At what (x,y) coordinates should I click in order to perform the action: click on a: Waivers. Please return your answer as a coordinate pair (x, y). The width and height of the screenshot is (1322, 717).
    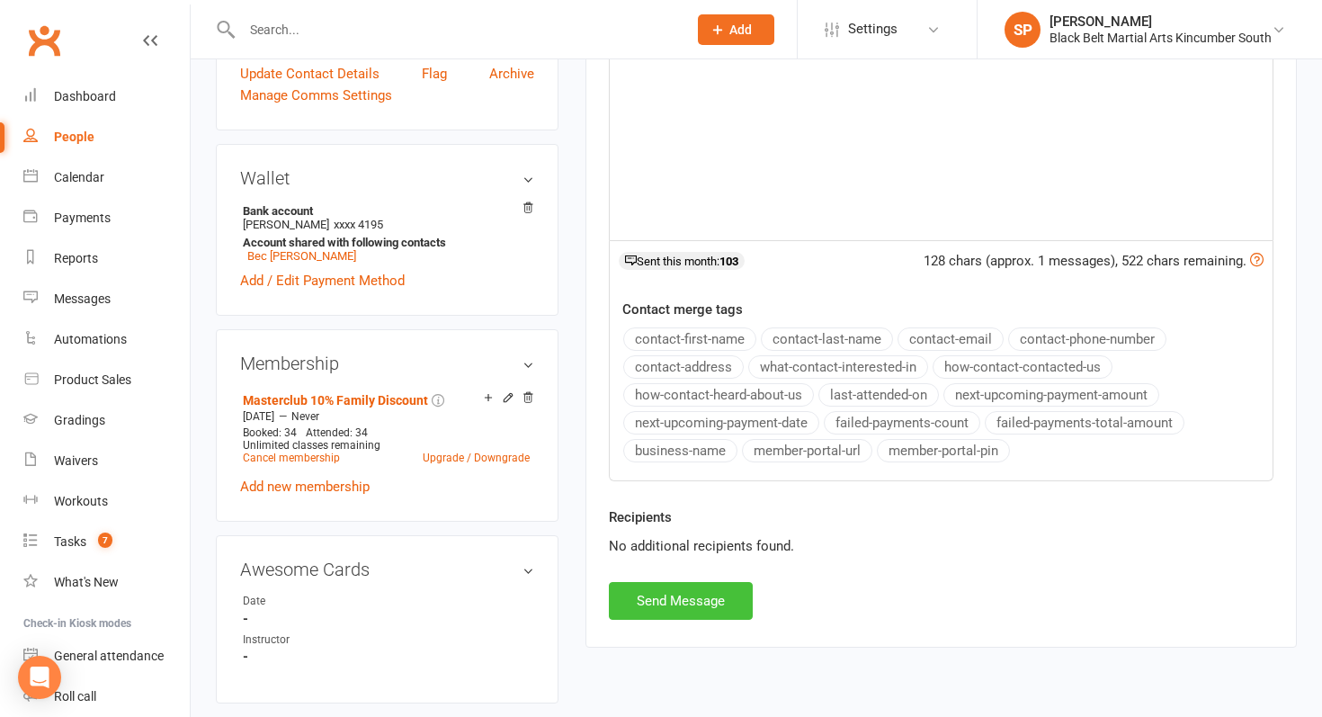
    Looking at the image, I should click on (106, 461).